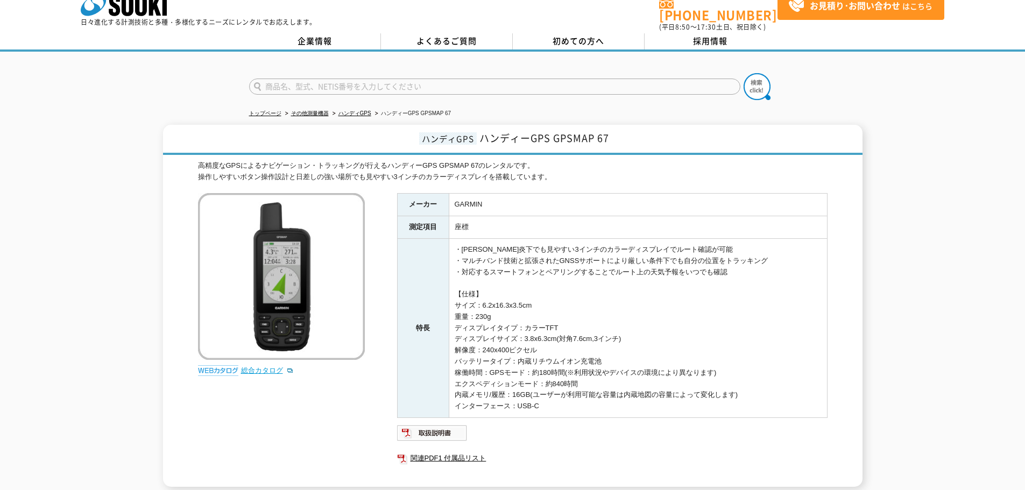 The image size is (1025, 490). Describe the element at coordinates (315, 41) in the screenshot. I see `a: 企業情報` at that location.